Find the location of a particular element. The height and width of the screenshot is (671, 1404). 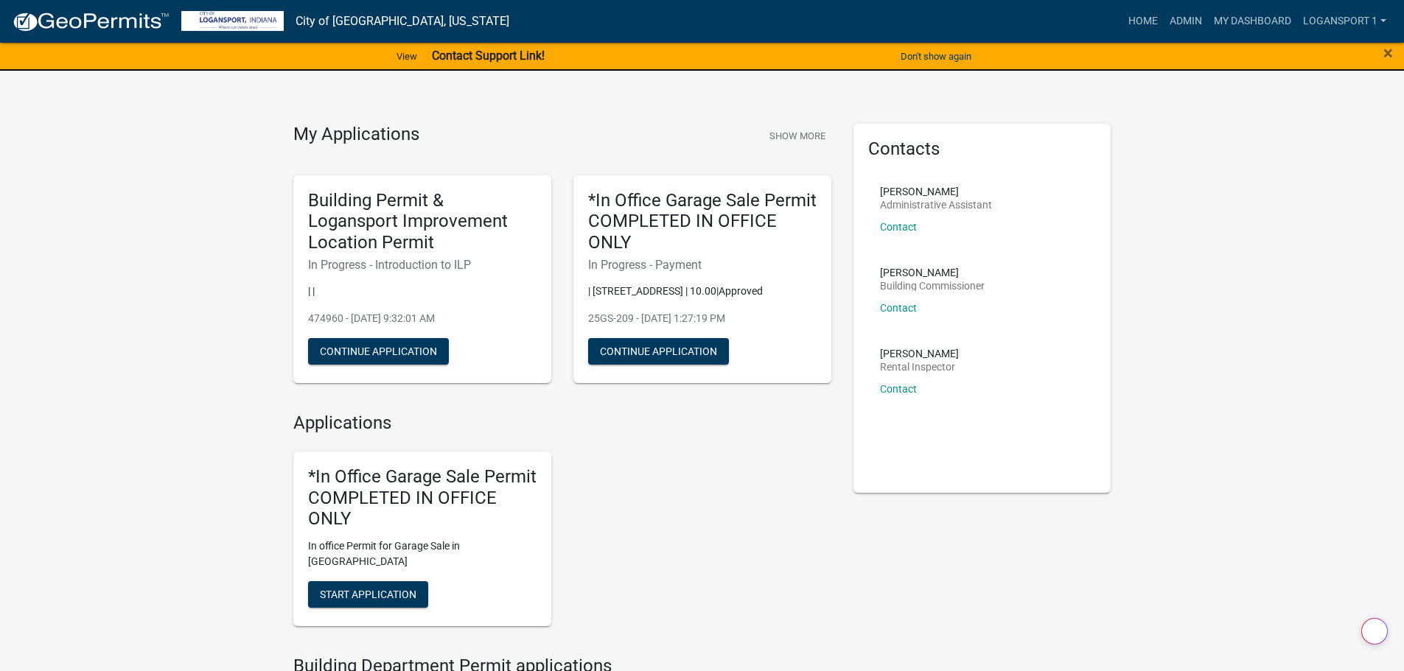

p: Rental Inspector is located at coordinates (919, 367).